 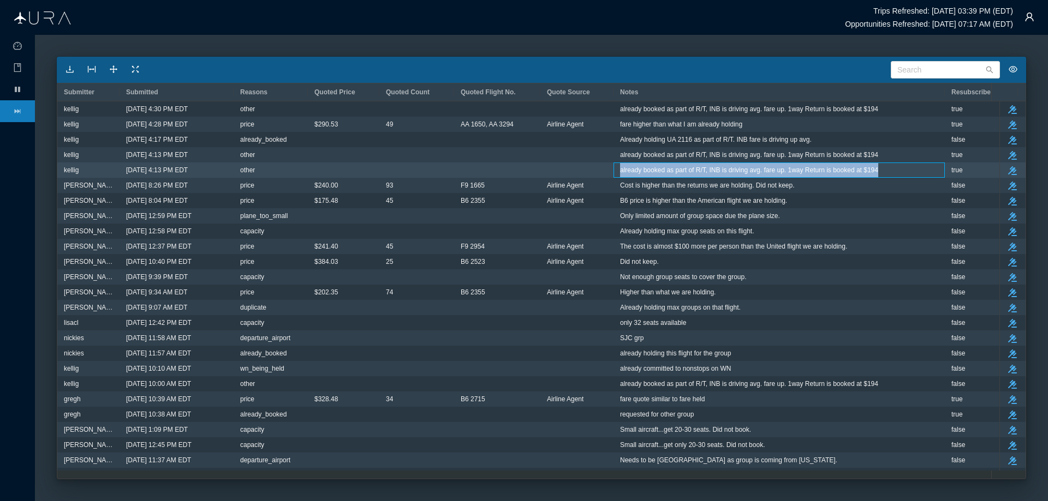 What do you see at coordinates (680, 308) in the screenshot?
I see `span: Already holding max groups on that flight.` at bounding box center [680, 308].